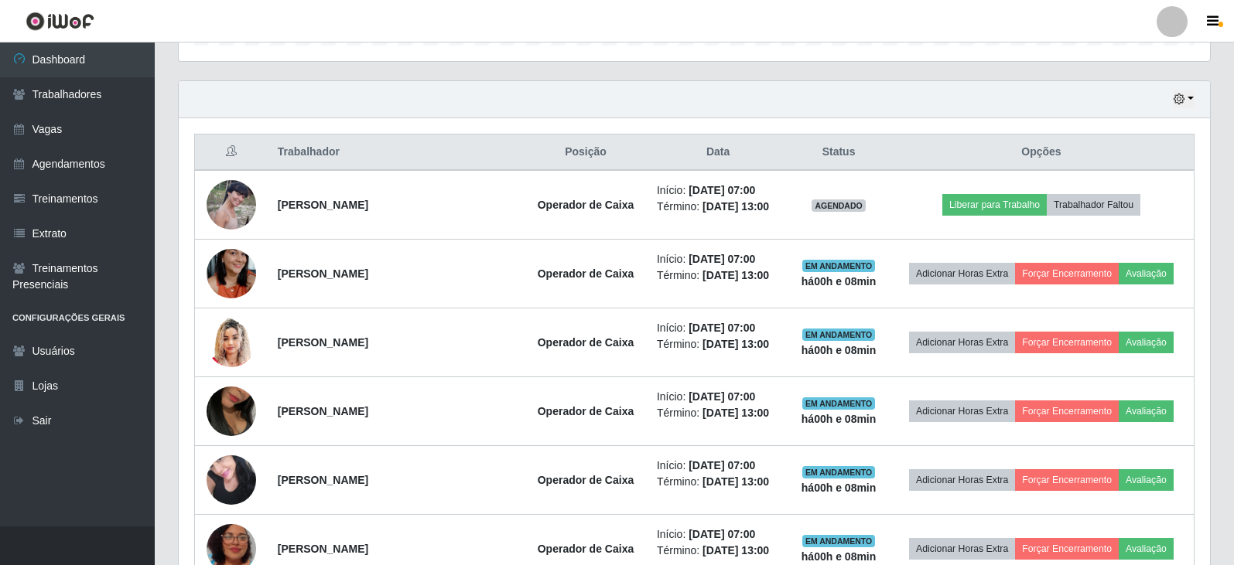  Describe the element at coordinates (994, 205) in the screenshot. I see `button: Liberar para Trabalho` at that location.